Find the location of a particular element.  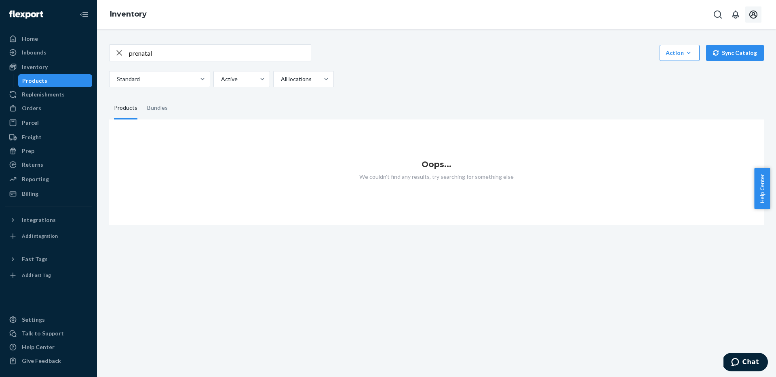

button: Close Navigation is located at coordinates (84, 15).